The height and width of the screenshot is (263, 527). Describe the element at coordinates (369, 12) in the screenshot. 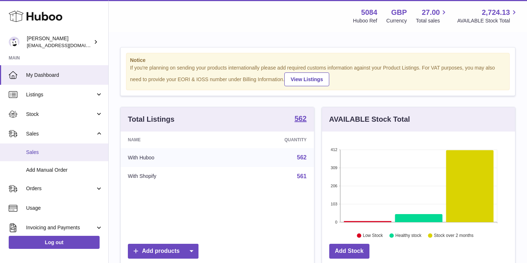

I see `strong: 5084` at that location.